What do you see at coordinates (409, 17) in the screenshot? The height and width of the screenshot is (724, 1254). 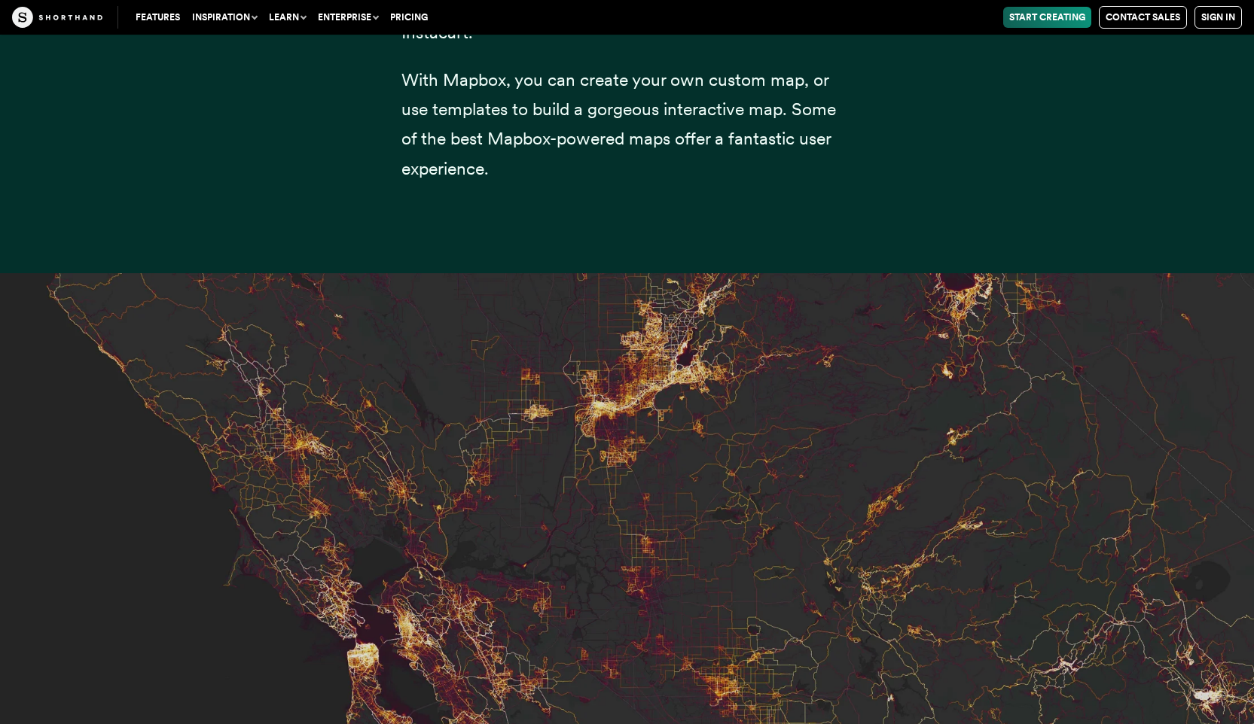 I see `a: Pricing` at bounding box center [409, 17].